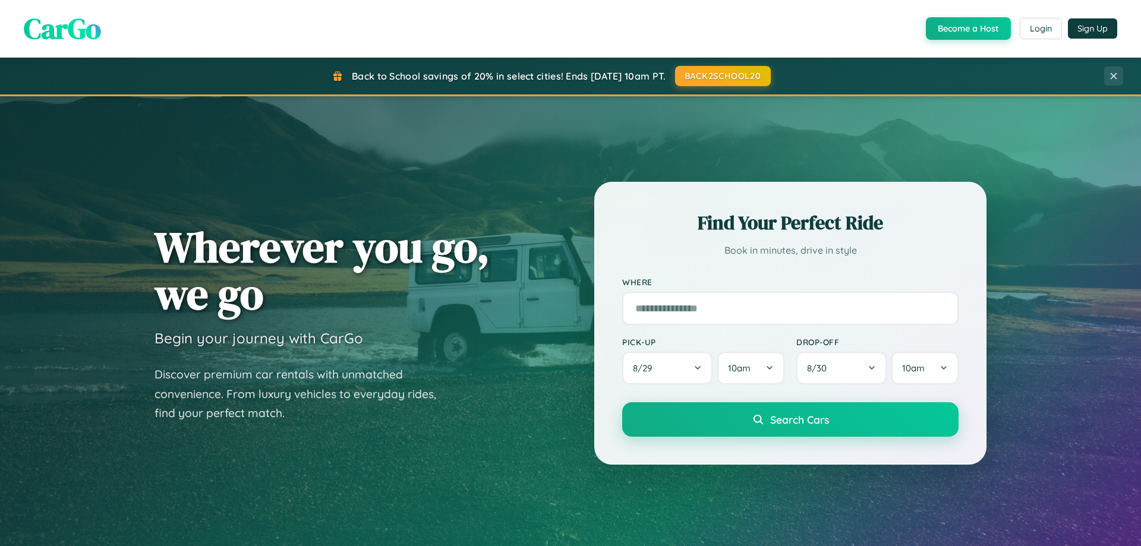 The image size is (1141, 546). What do you see at coordinates (790, 223) in the screenshot?
I see `h2: Find Your Perfect Ride` at bounding box center [790, 223].